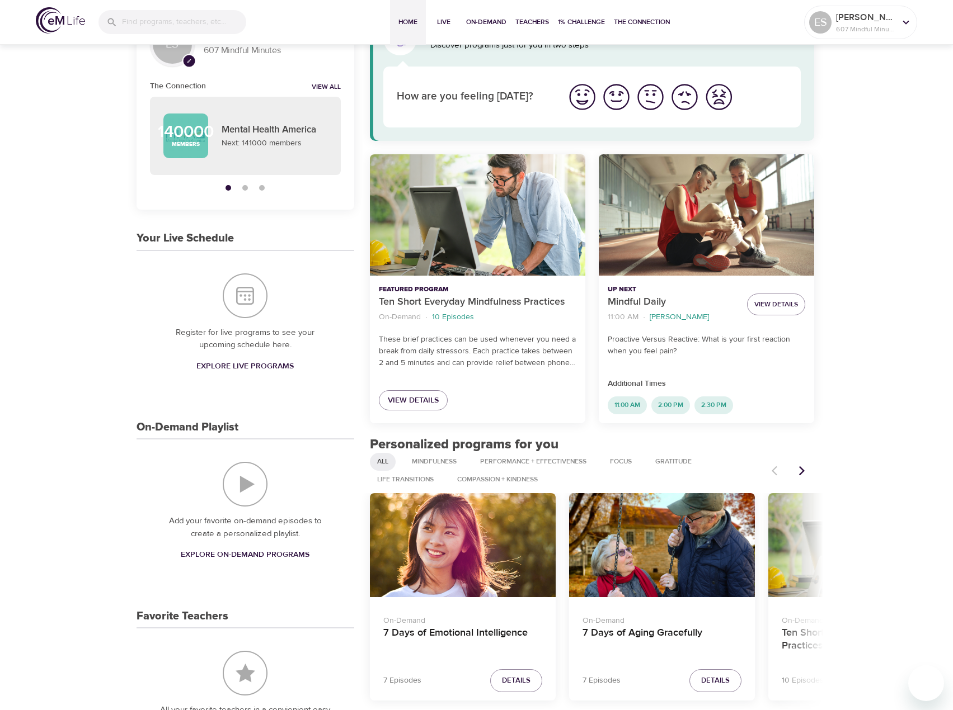  Describe the element at coordinates (477, 351) in the screenshot. I see `p: These brief practices can be used whenever you need a break from daily stressors. Each practice t...` at that location.